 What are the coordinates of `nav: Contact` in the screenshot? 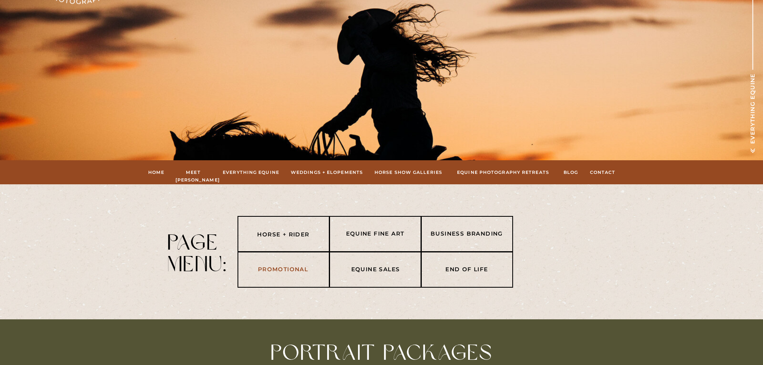 It's located at (603, 172).